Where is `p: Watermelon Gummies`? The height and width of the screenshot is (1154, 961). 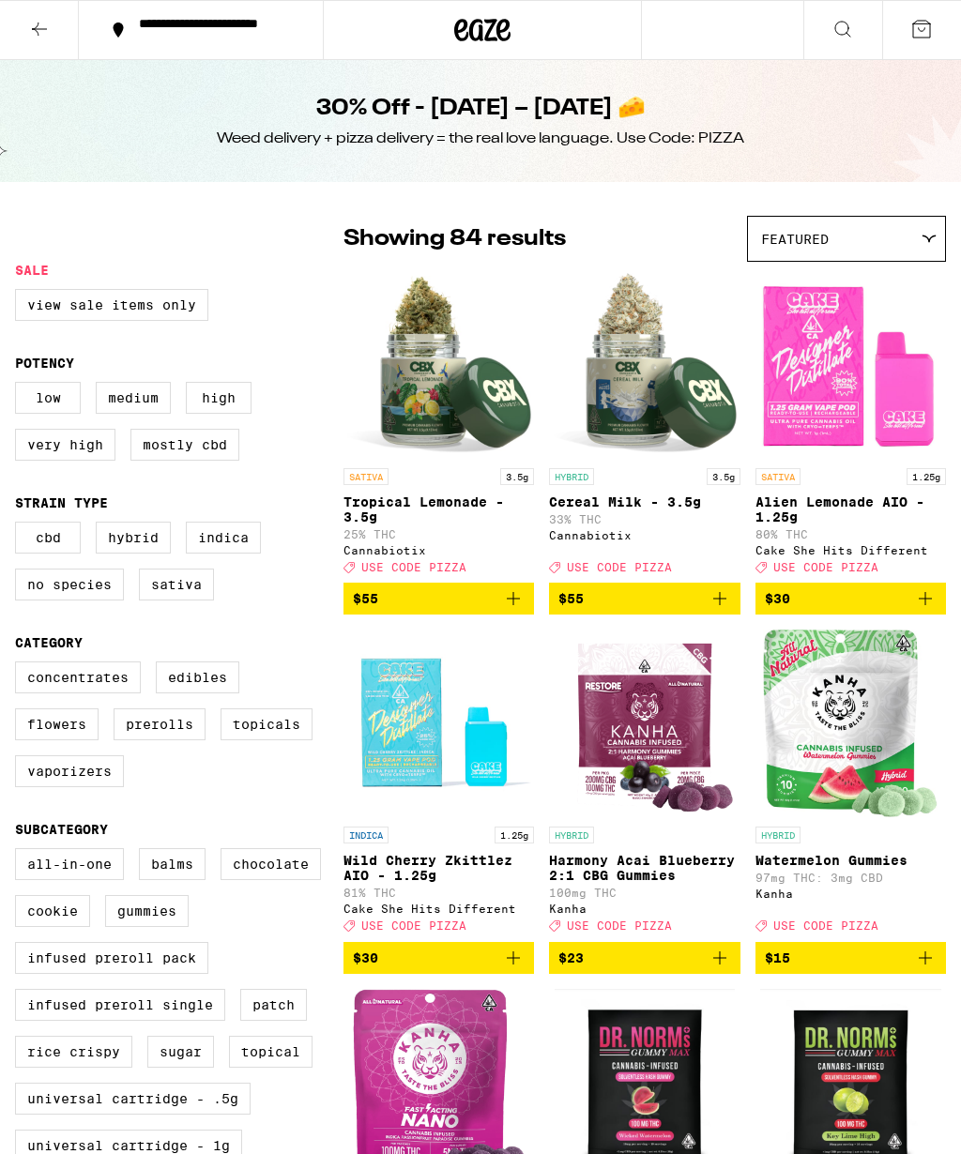 p: Watermelon Gummies is located at coordinates (850, 860).